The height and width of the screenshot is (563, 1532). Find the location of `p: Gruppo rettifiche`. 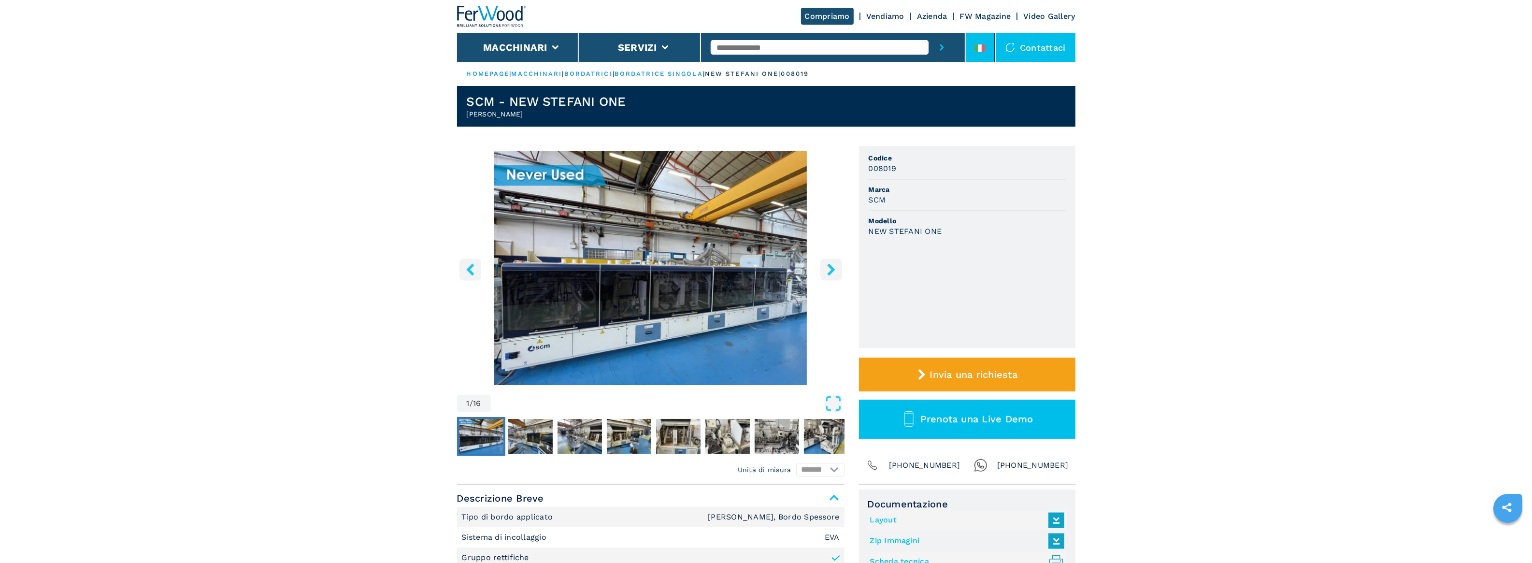

p: Gruppo rettifiche is located at coordinates (495, 557).